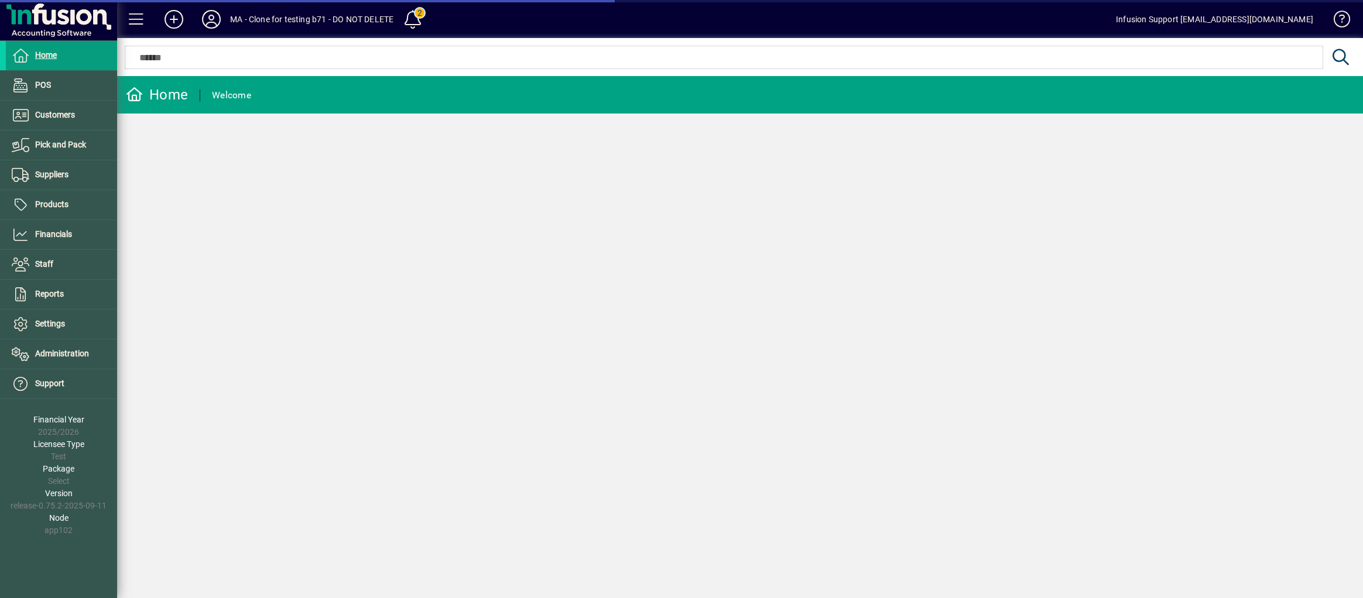 The width and height of the screenshot is (1363, 598). I want to click on span: Suppliers, so click(52, 175).